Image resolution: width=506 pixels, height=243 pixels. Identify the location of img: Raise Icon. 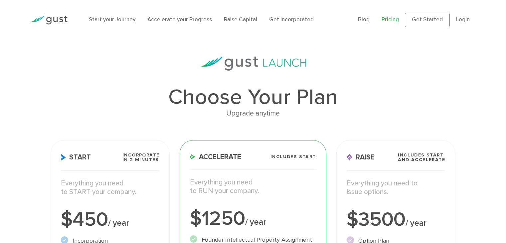
(349, 157).